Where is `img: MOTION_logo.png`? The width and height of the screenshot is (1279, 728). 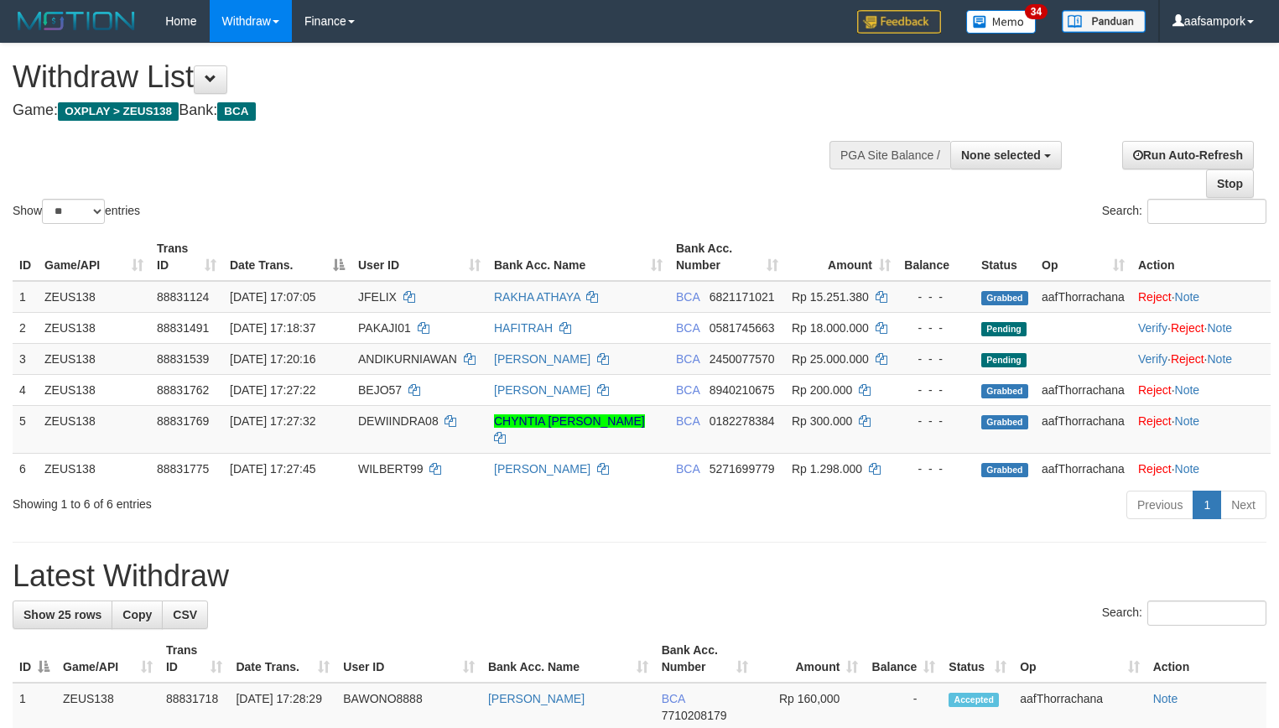
img: MOTION_logo.png is located at coordinates (76, 21).